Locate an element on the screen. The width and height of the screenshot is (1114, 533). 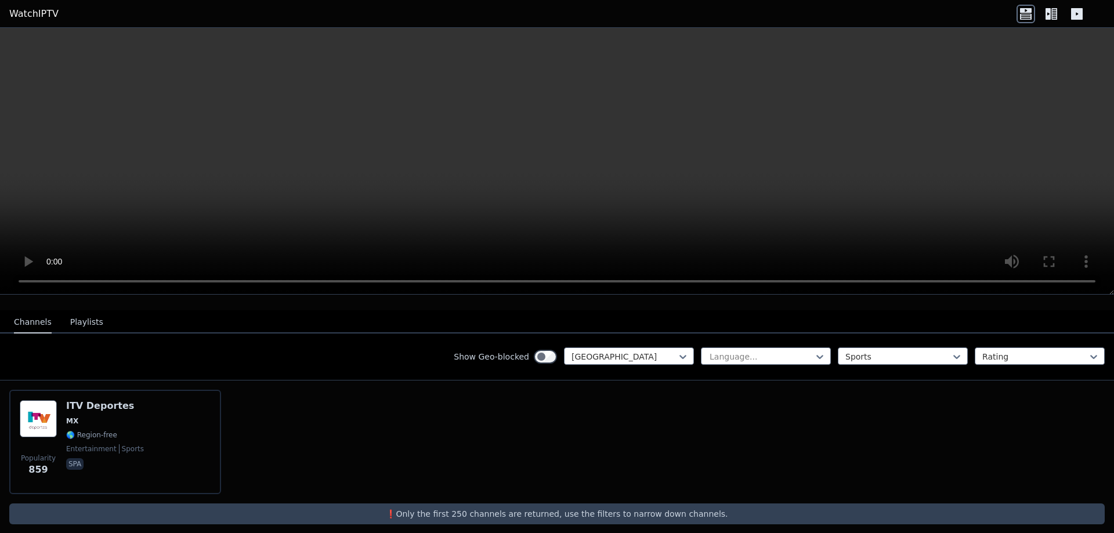
button: Playlists is located at coordinates (86, 323).